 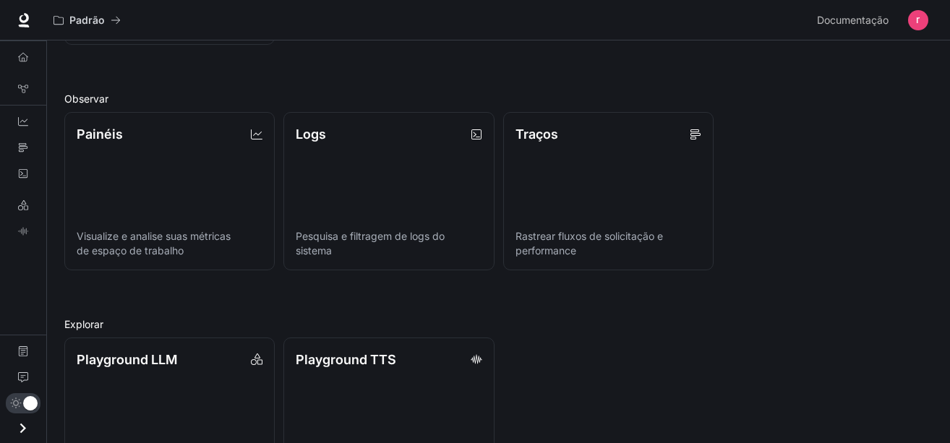 What do you see at coordinates (852, 20) in the screenshot?
I see `span: Documentação` at bounding box center [852, 20].